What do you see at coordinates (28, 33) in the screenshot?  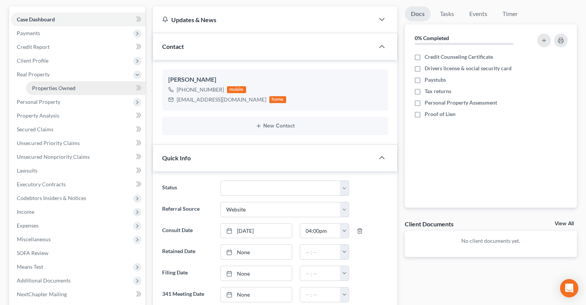 I see `span: Payments` at bounding box center [28, 33].